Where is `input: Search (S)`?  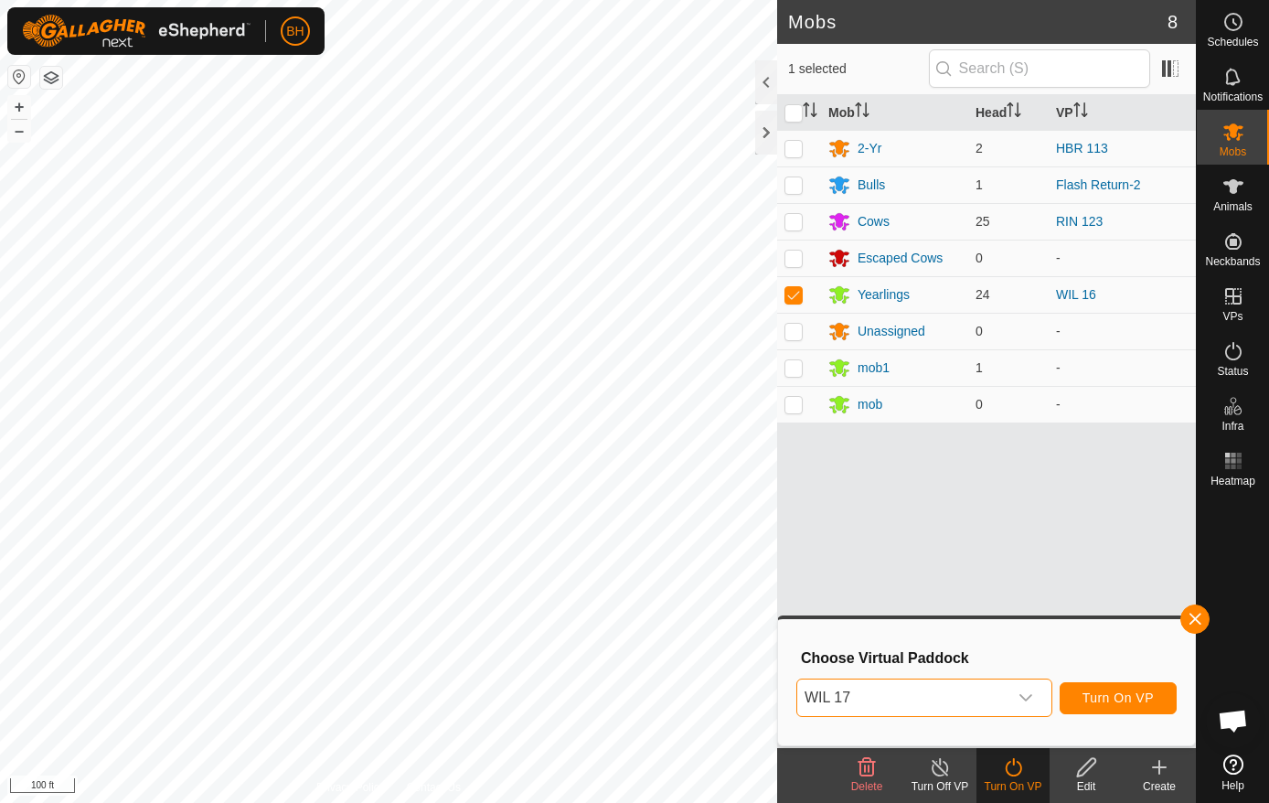
input: Search (S) is located at coordinates (1040, 69).